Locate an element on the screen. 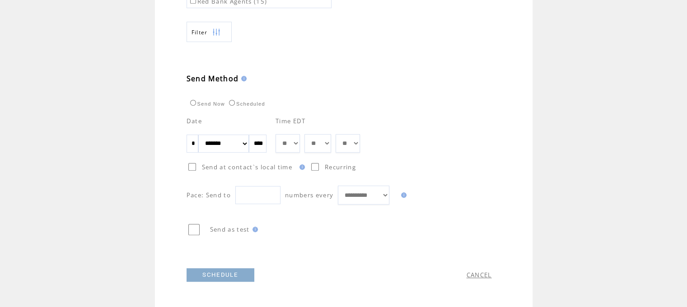 Image resolution: width=687 pixels, height=307 pixels. span: Recurring is located at coordinates (340, 167).